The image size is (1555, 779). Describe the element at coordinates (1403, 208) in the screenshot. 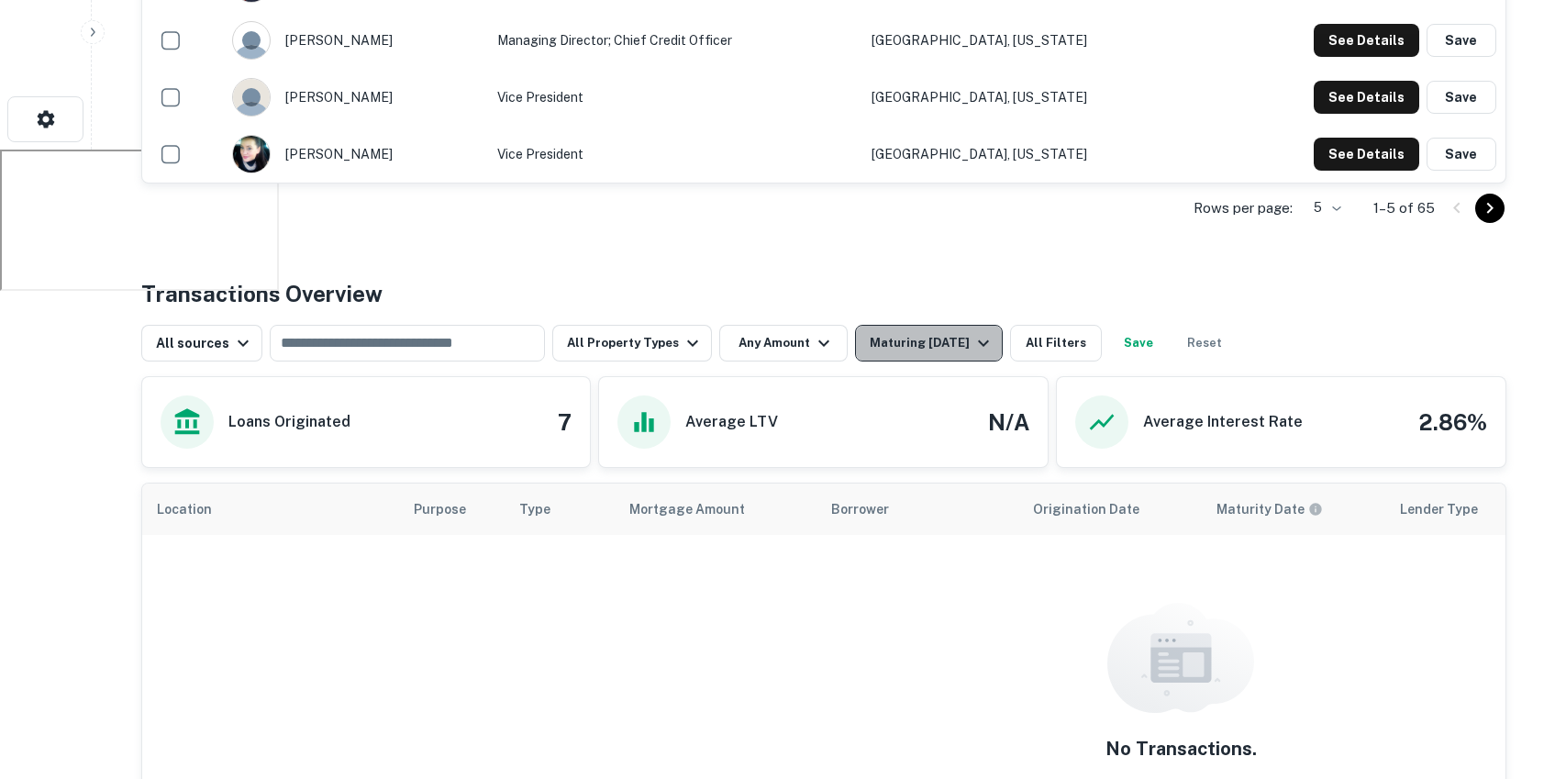

I see `p: 1–5 of 65` at that location.